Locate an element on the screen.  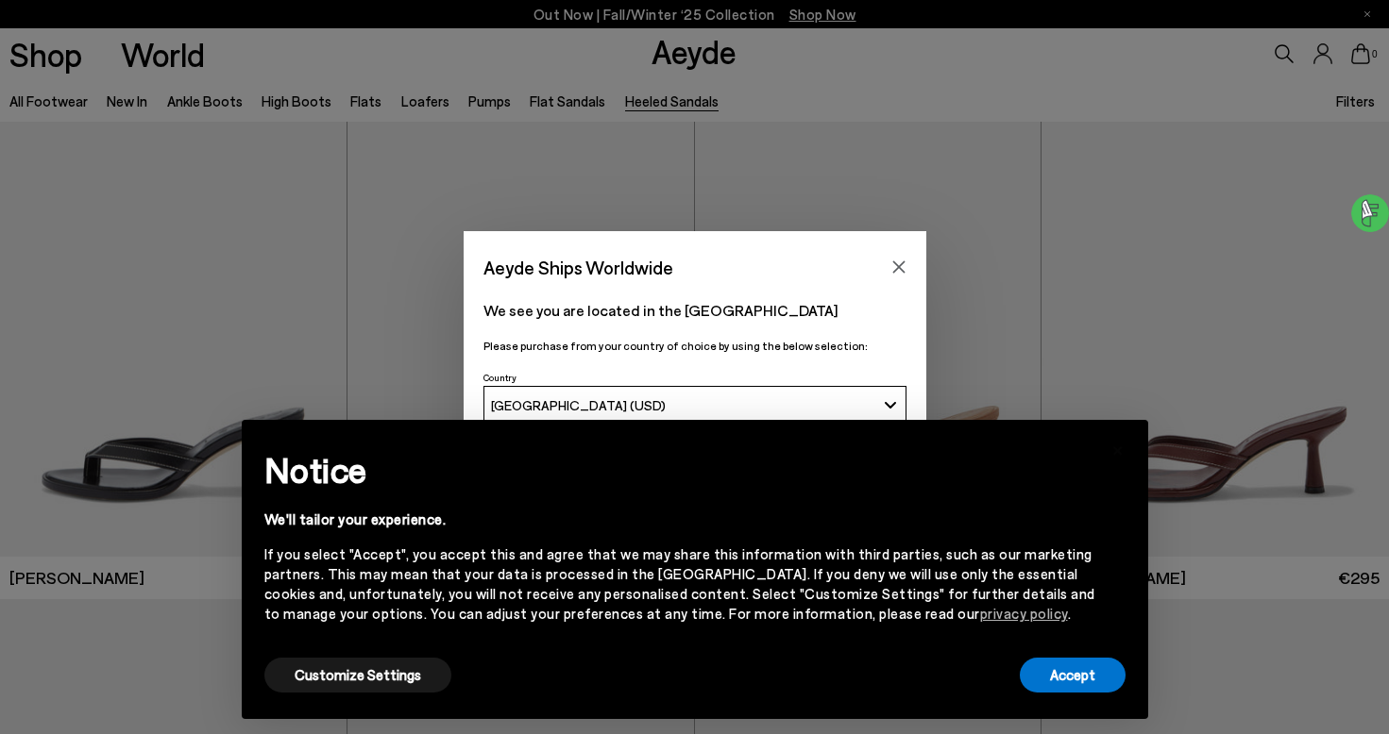
button: Customize Settings is located at coordinates (358, 675).